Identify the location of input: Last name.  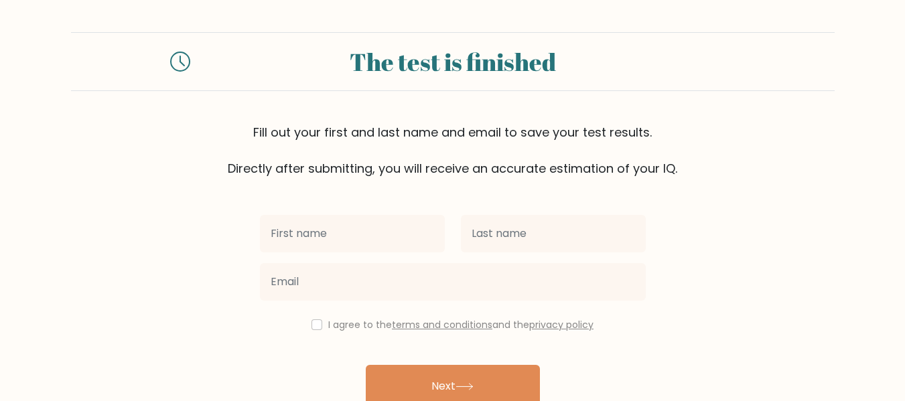
(553, 234).